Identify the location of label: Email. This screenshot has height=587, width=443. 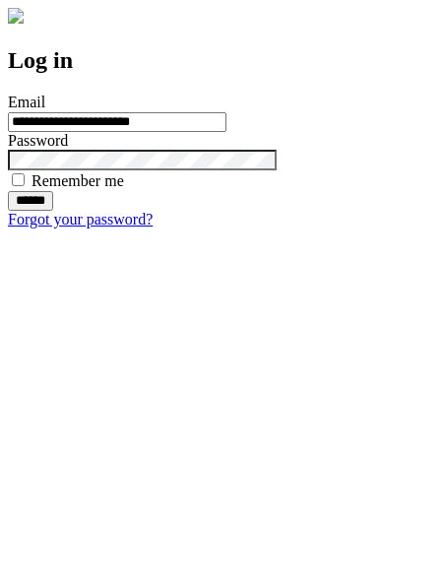
(27, 101).